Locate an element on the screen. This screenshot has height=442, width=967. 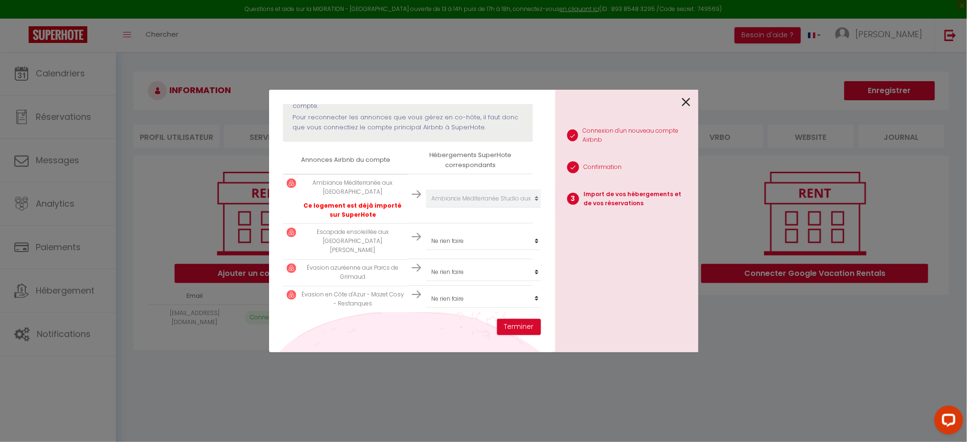
p: Évasion en Côte d'Azur - Mazet Cosy - Restanques is located at coordinates (352, 299).